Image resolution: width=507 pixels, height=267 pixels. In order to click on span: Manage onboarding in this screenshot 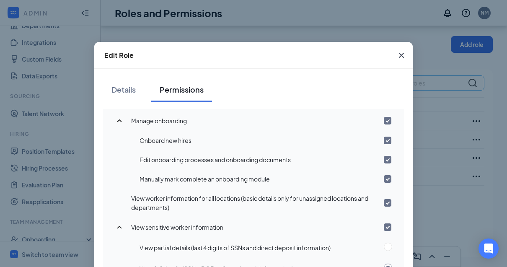, I will do `click(159, 121)`.